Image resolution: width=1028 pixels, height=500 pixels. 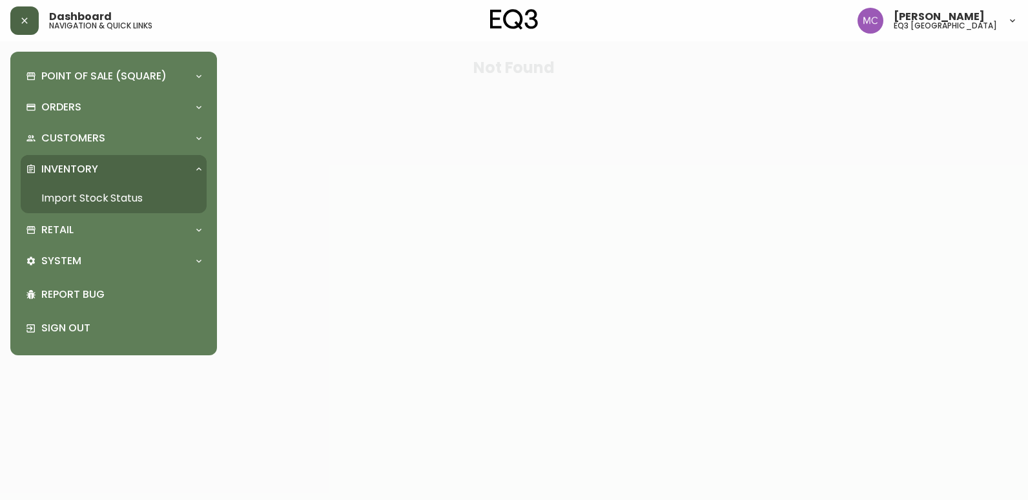 What do you see at coordinates (121, 328) in the screenshot?
I see `p: Sign Out` at bounding box center [121, 328].